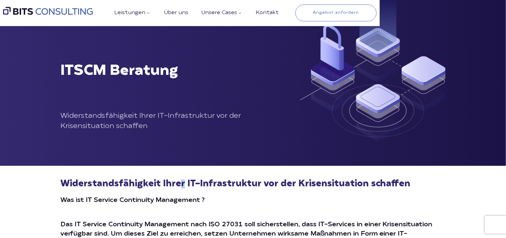  What do you see at coordinates (132, 200) in the screenshot?
I see `strong: Was ist IT Service Continuity Management ?` at bounding box center [132, 200].